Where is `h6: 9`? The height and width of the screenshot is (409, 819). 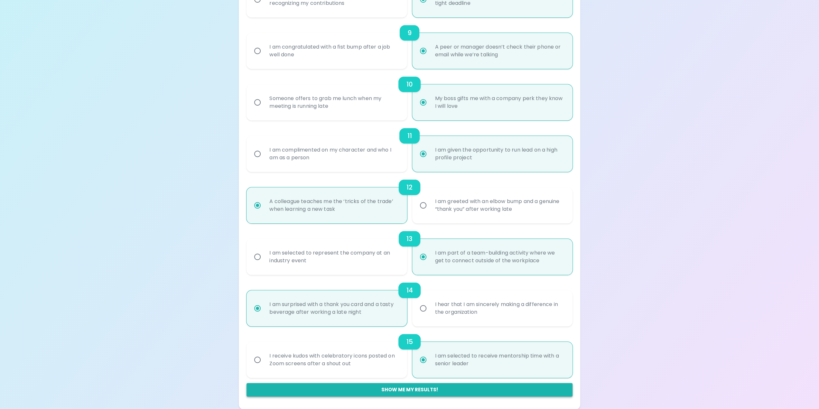 h6: 9 is located at coordinates (409, 33).